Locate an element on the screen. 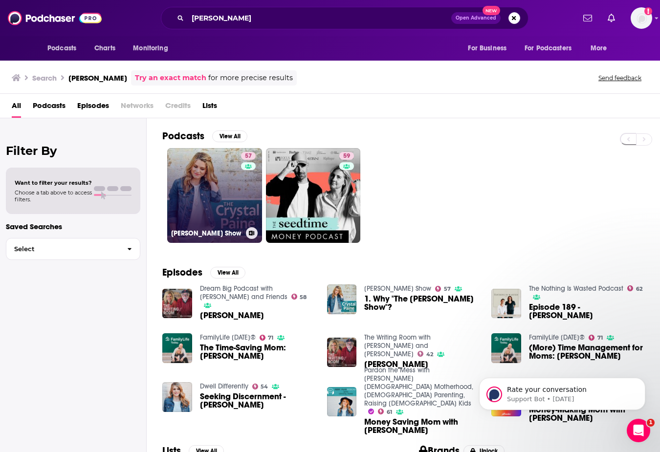 This screenshot has width=660, height=452. a: Charts is located at coordinates (105, 48).